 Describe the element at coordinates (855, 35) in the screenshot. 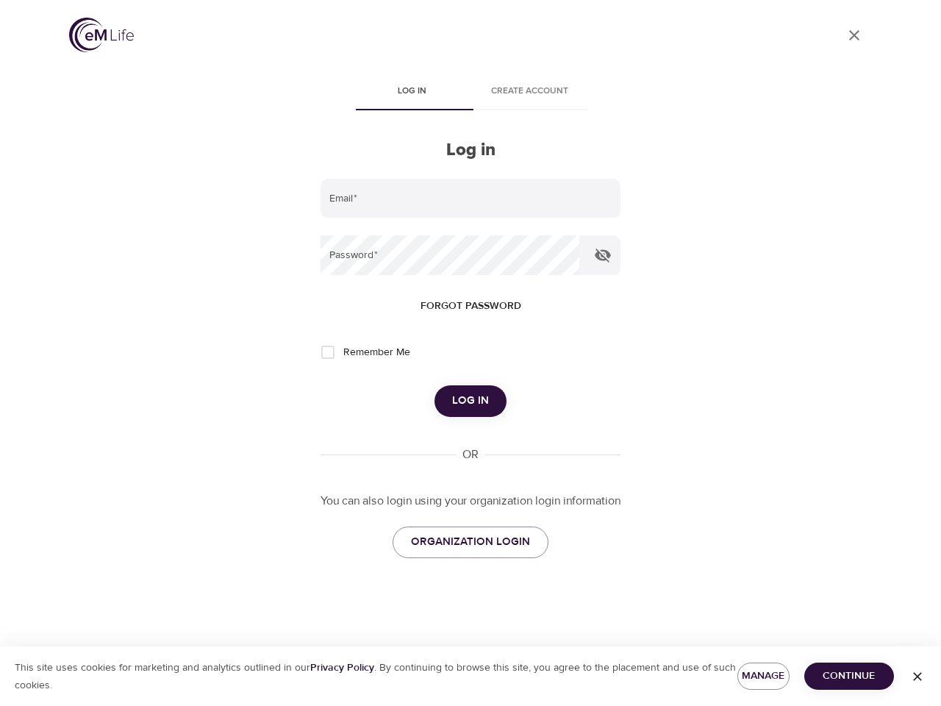

I see `a: close` at that location.